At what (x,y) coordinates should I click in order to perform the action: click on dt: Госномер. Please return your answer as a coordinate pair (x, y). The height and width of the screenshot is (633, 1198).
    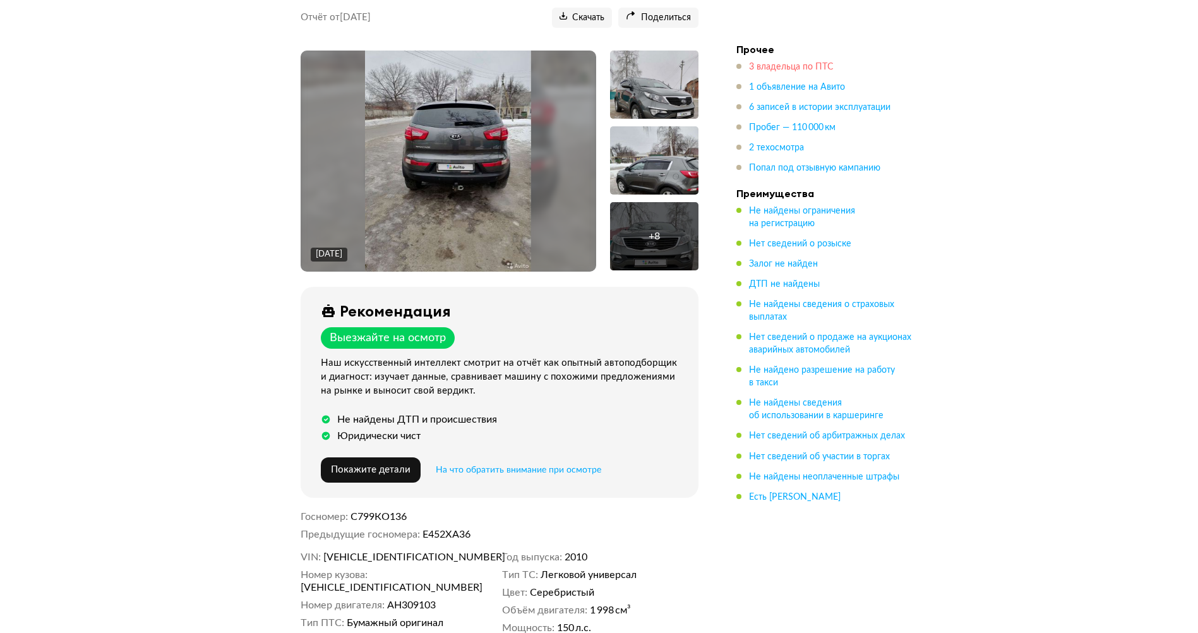
    Looking at the image, I should click on (324, 517).